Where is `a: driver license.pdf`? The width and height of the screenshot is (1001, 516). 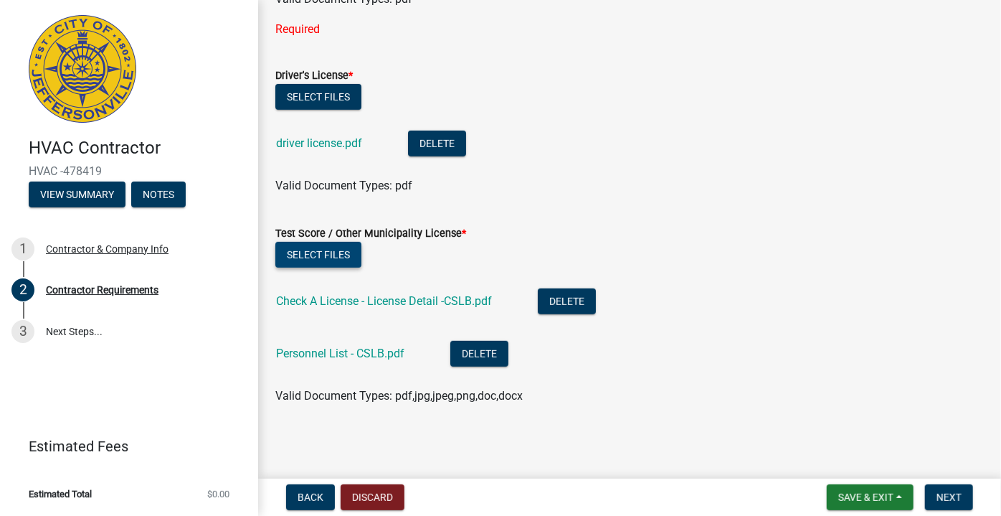 a: driver license.pdf is located at coordinates (319, 143).